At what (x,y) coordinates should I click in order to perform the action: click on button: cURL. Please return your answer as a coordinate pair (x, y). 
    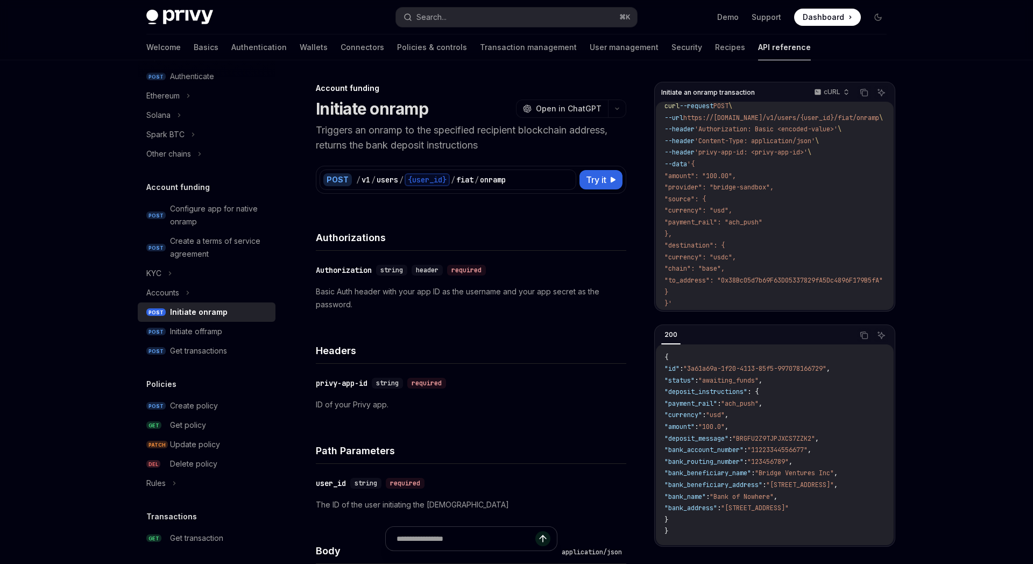
    Looking at the image, I should click on (830, 92).